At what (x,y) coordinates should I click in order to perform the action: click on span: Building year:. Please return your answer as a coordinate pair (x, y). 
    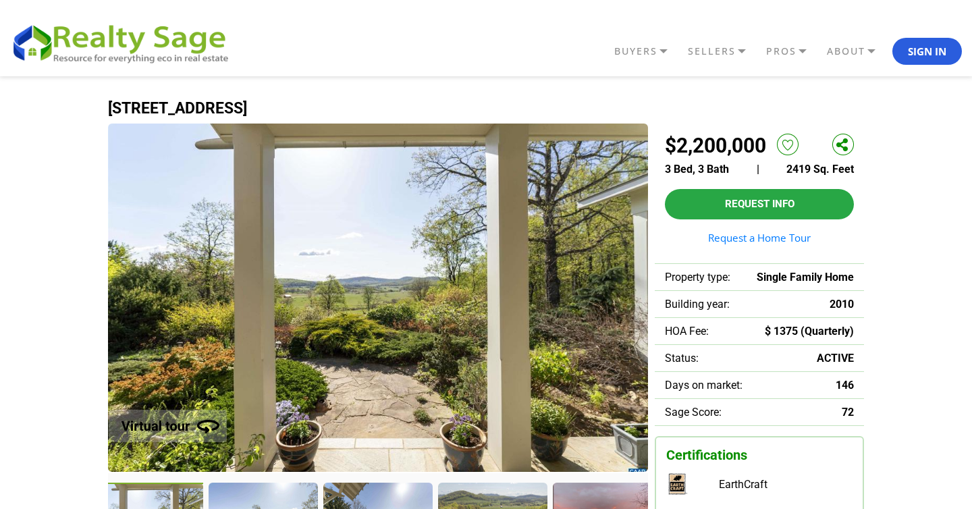
    Looking at the image, I should click on (698, 304).